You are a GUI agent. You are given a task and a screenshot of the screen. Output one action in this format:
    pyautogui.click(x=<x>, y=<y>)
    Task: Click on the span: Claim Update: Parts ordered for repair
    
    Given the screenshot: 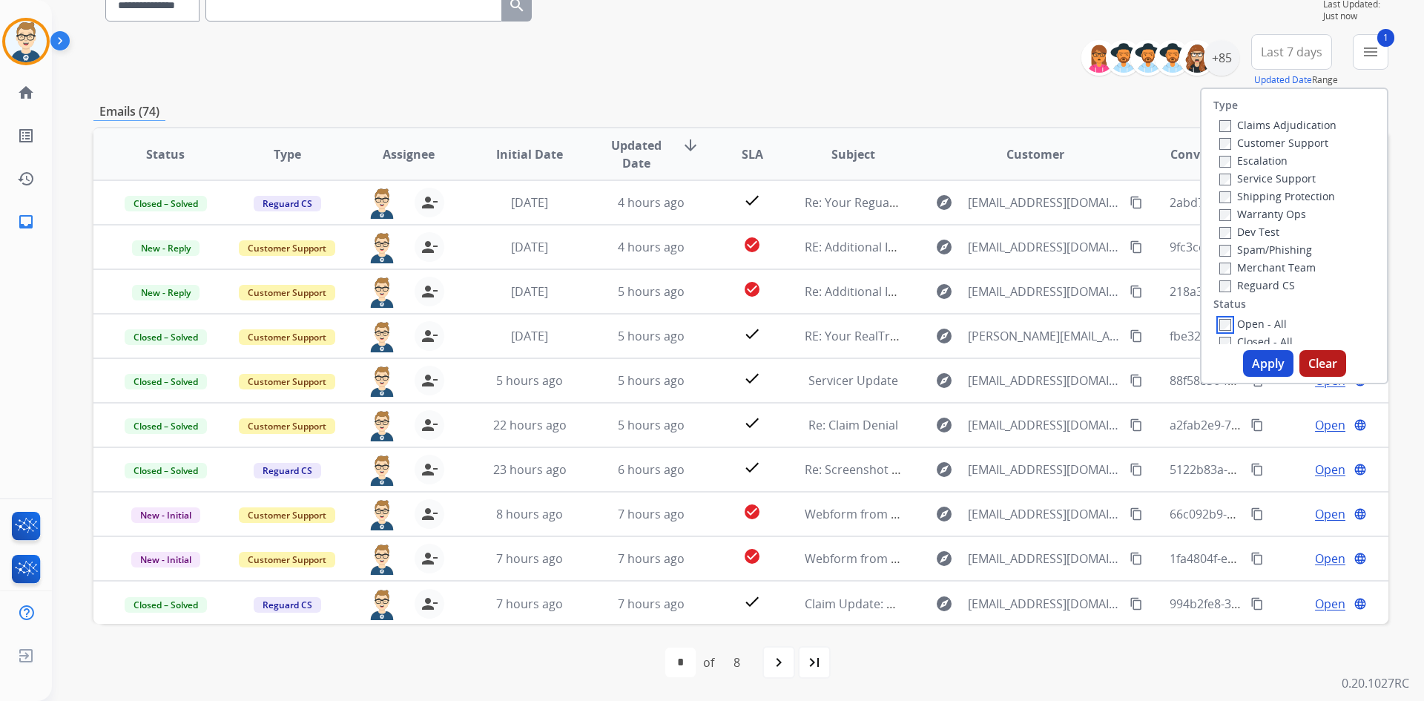 What is the action you would take?
    pyautogui.click(x=913, y=604)
    